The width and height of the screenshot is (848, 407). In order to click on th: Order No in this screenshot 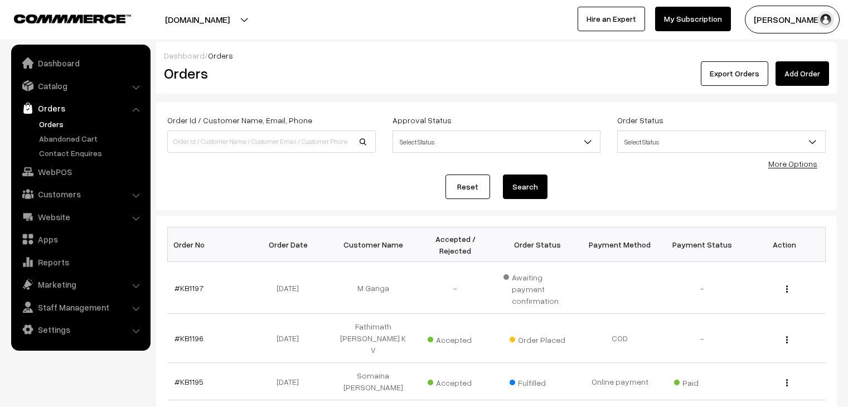, I will do `click(209, 245)`.